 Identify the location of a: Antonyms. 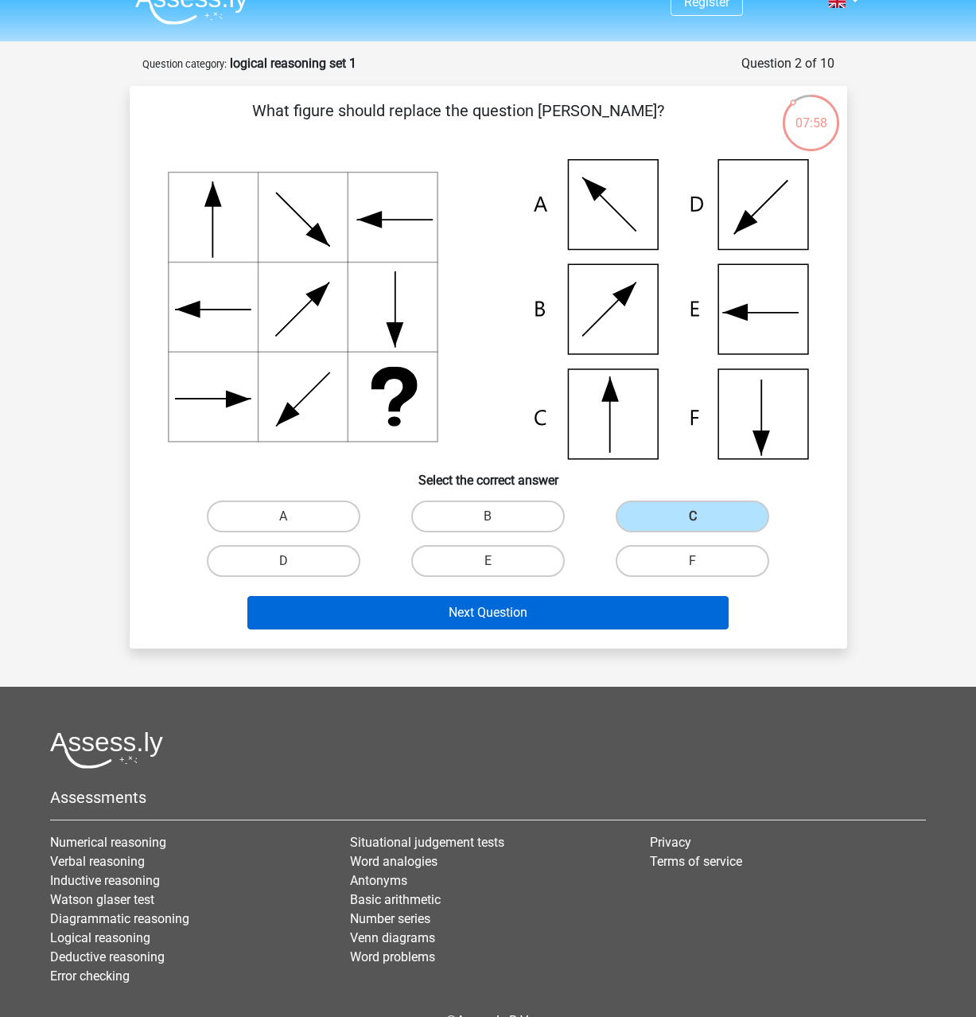
(379, 880).